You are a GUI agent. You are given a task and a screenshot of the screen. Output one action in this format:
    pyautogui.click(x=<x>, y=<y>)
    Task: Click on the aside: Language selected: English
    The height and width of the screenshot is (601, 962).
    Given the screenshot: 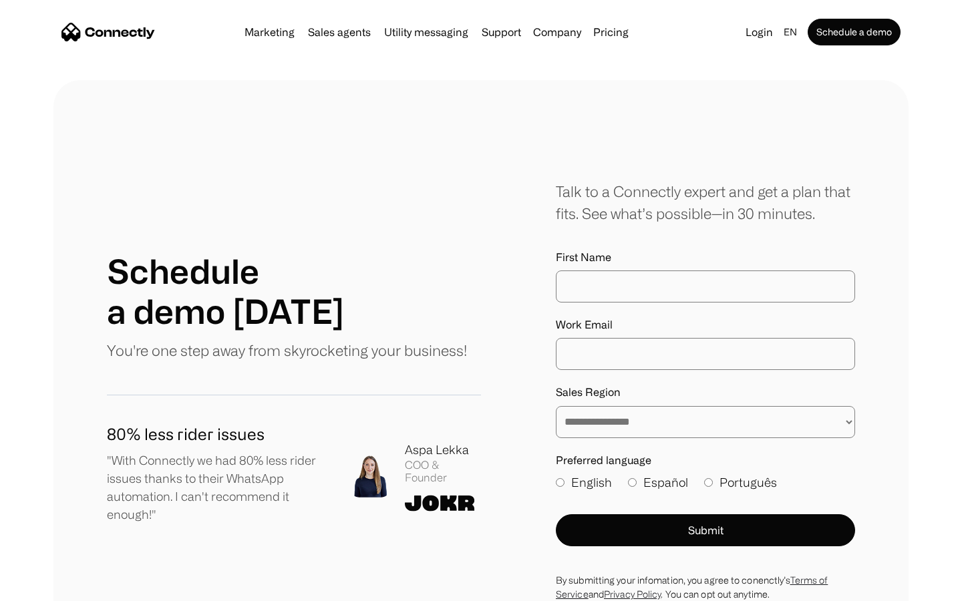 What is the action you would take?
    pyautogui.click(x=47, y=587)
    